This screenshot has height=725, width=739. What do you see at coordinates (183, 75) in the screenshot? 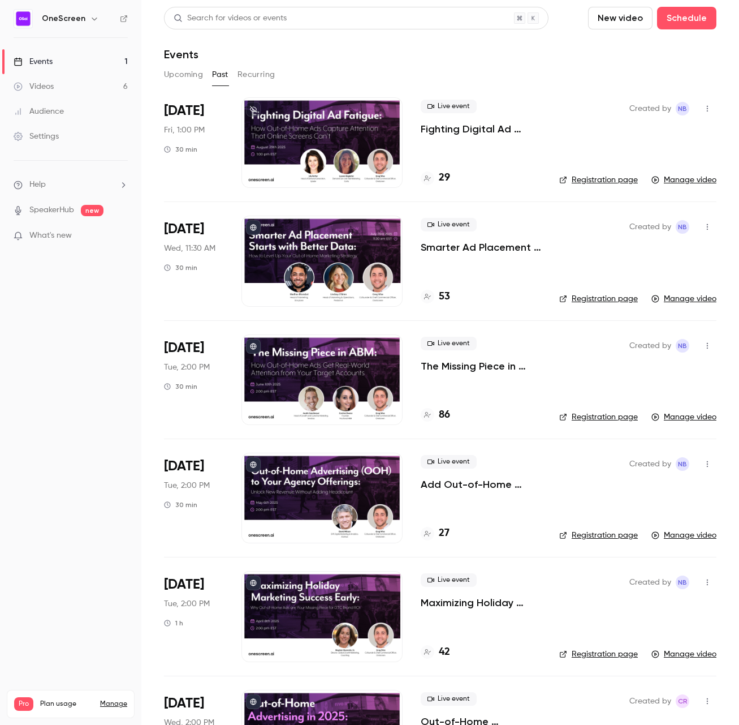
I see `button: Upcoming` at bounding box center [183, 75].